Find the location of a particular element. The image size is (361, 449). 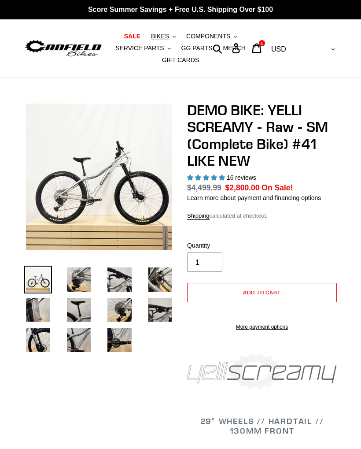

a: SALE is located at coordinates (132, 36).